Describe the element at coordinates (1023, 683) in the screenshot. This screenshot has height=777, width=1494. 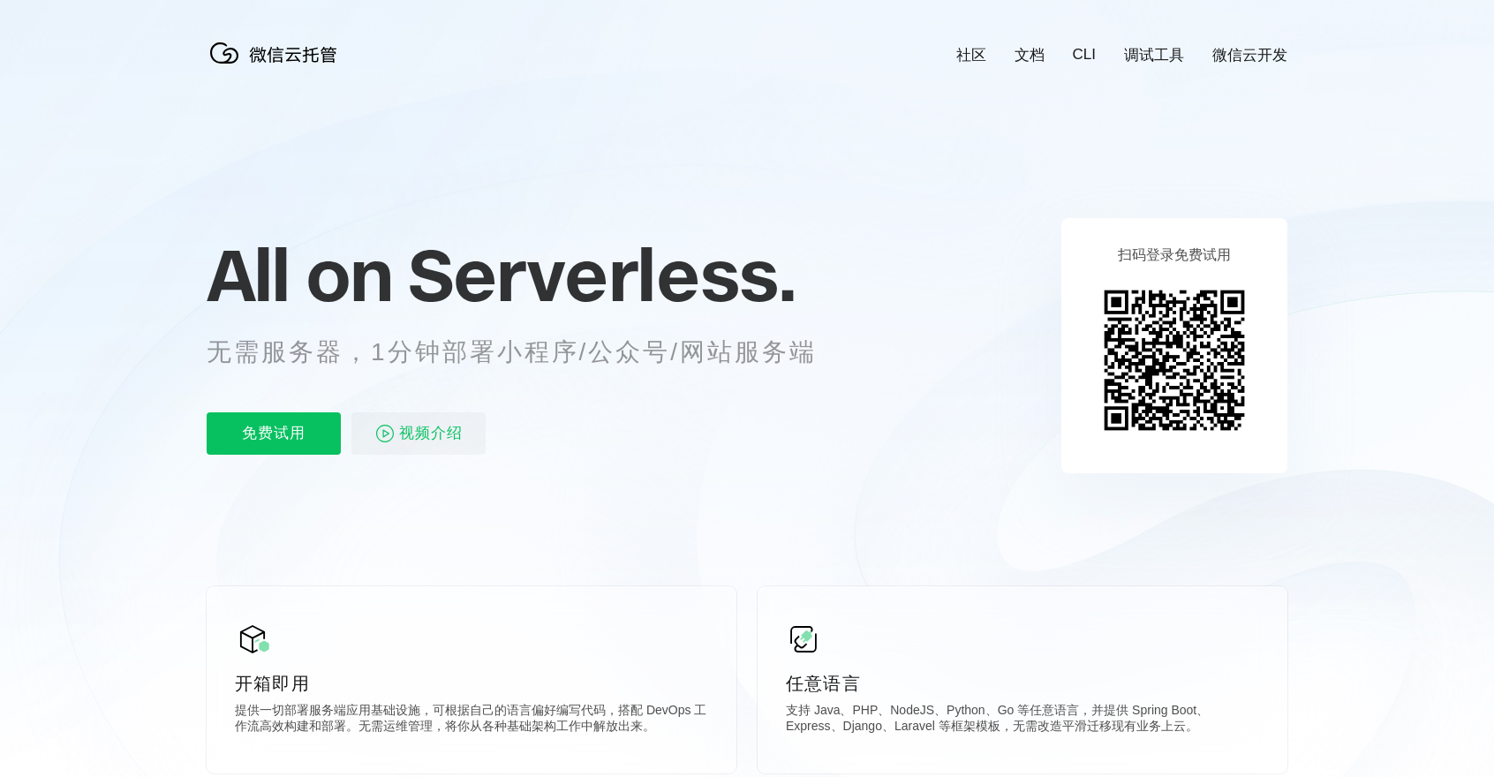
I see `p: 任意语言` at that location.